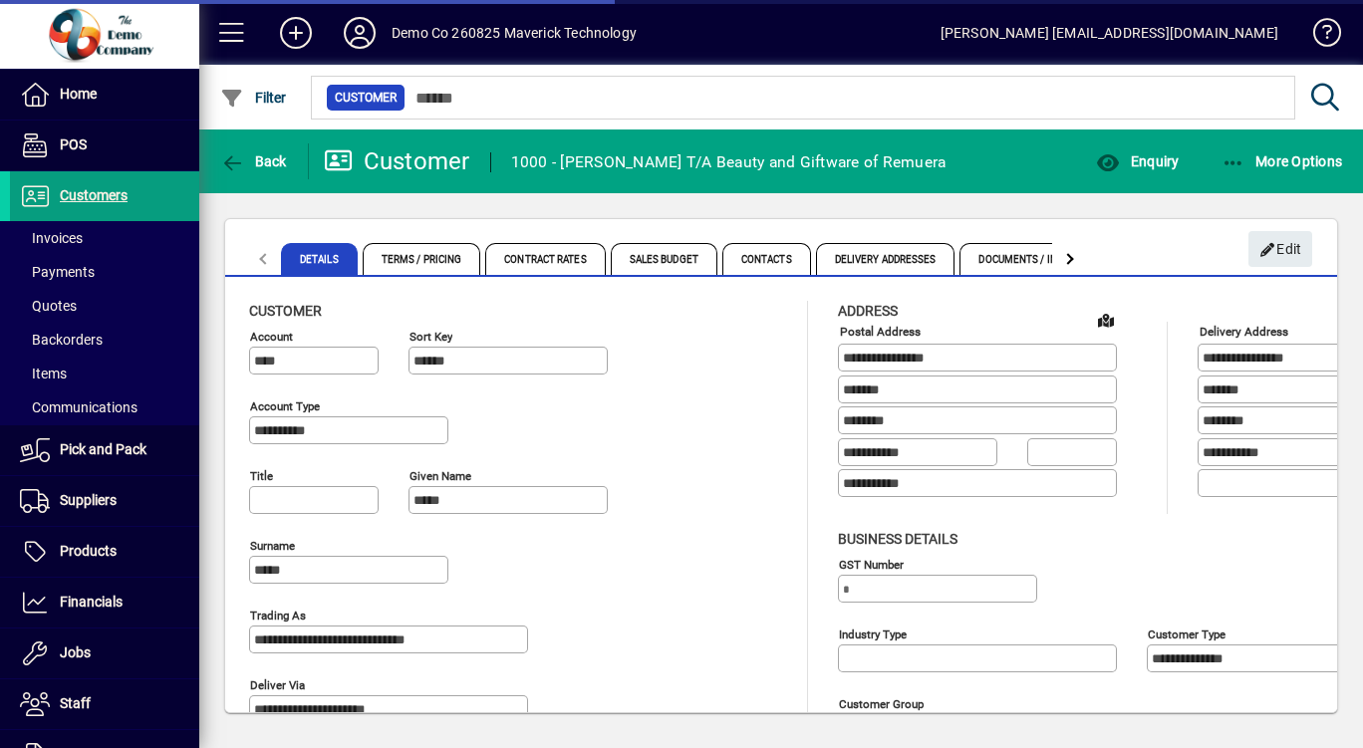 The height and width of the screenshot is (748, 1363). I want to click on div: Customer, so click(396, 161).